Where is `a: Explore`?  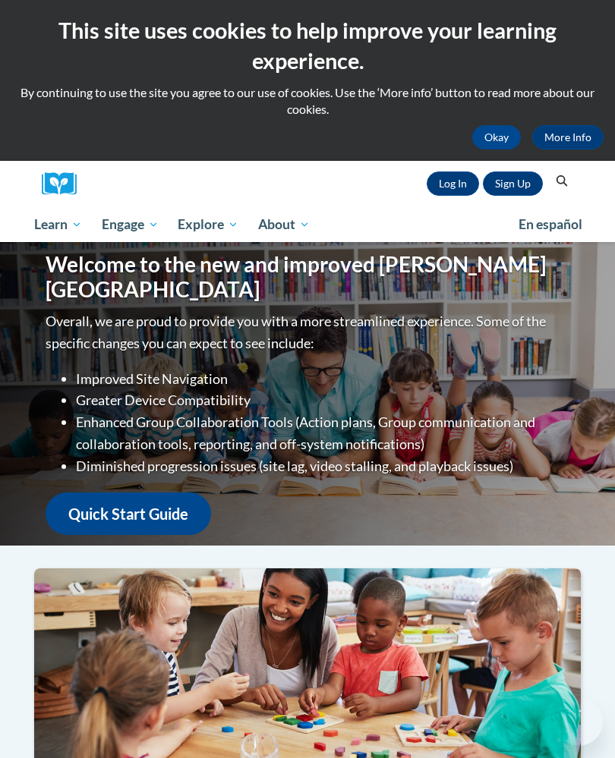 a: Explore is located at coordinates (208, 225).